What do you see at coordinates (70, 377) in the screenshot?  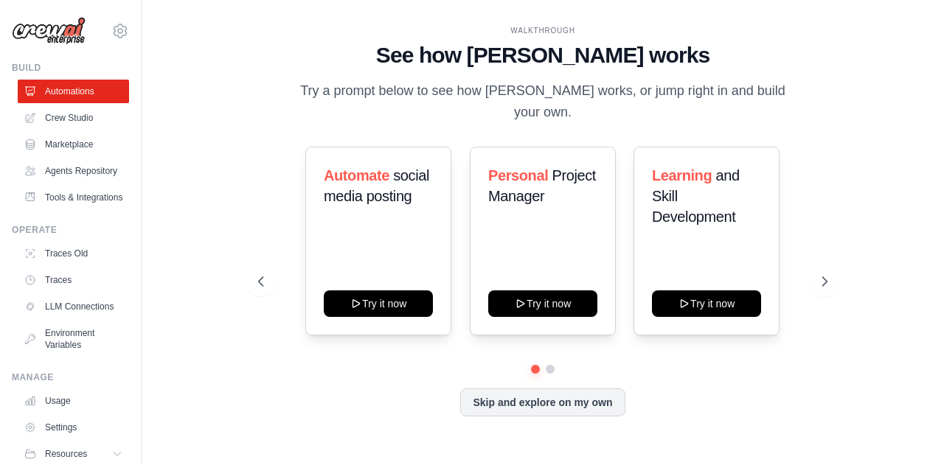 I see `div: Manage` at bounding box center [70, 377].